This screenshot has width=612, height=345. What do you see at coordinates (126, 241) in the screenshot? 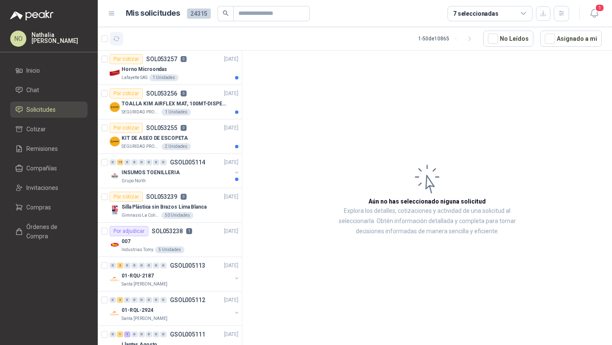
I see `p: 007` at bounding box center [126, 241].